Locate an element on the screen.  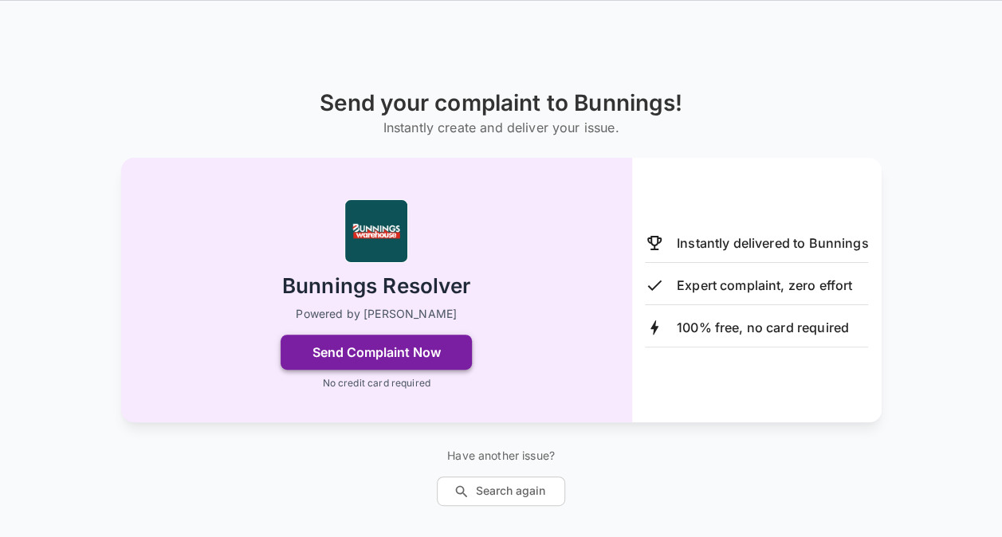
button: Send Complaint Now is located at coordinates (376, 352).